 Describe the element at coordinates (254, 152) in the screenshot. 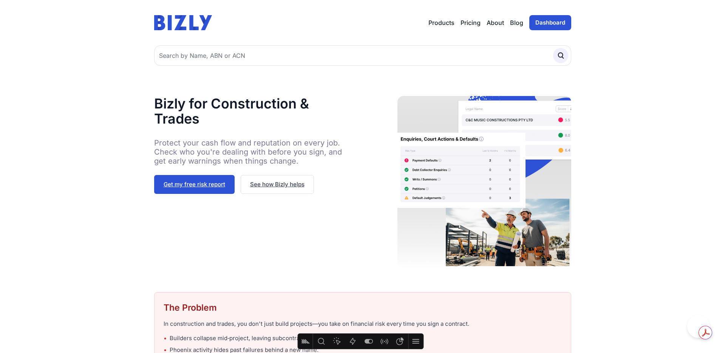

I see `p: Protect your cash flow and reputation on every job. Check who you're dealing with before you sign...` at that location.